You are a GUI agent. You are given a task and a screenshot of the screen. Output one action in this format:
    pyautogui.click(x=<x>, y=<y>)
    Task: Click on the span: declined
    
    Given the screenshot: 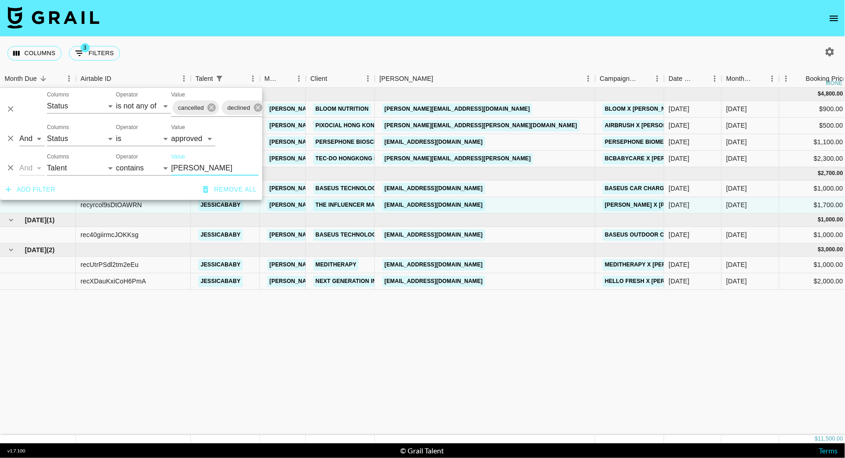 What is the action you would take?
    pyautogui.click(x=239, y=108)
    